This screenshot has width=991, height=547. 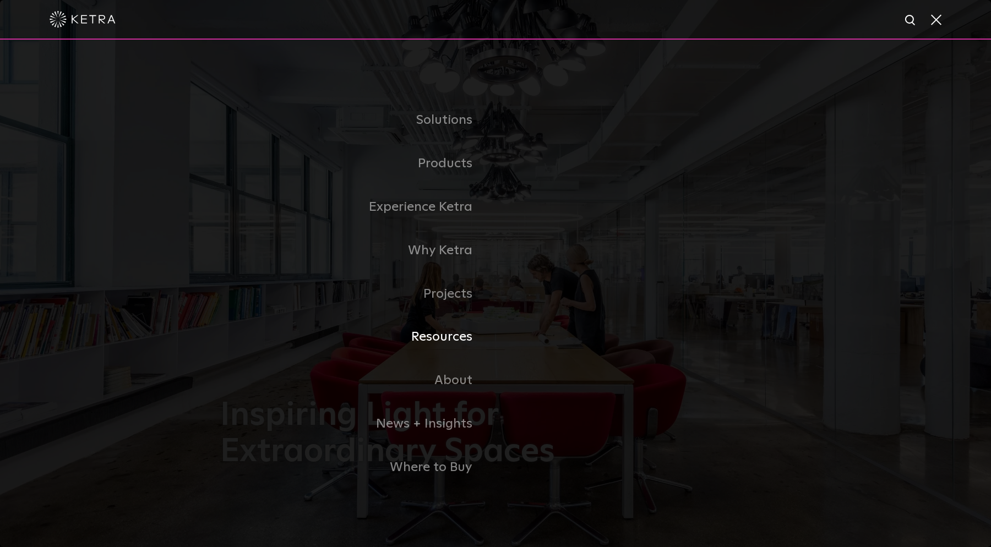 What do you see at coordinates (83, 19) in the screenshot?
I see `img: ketra-logo-2019-white` at bounding box center [83, 19].